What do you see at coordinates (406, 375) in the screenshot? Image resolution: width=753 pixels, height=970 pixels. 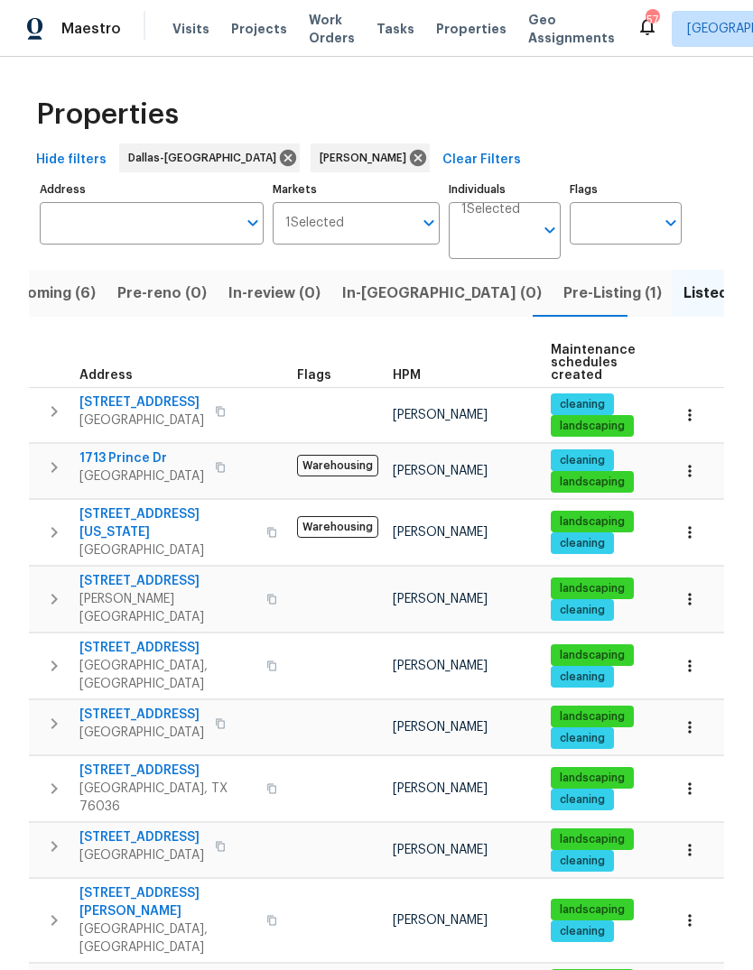 I see `span: HPM` at bounding box center [406, 375].